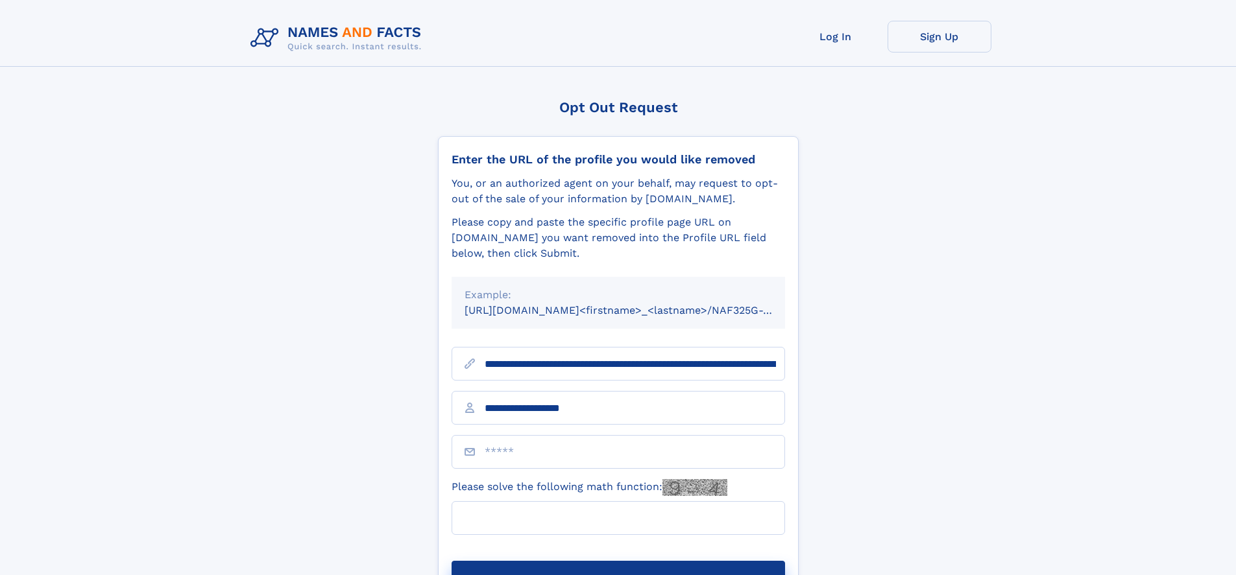  Describe the element at coordinates (618, 191) in the screenshot. I see `div: You, or an authorized agent on your behalf, may request to opt-out of the sale of your informatio...` at that location.